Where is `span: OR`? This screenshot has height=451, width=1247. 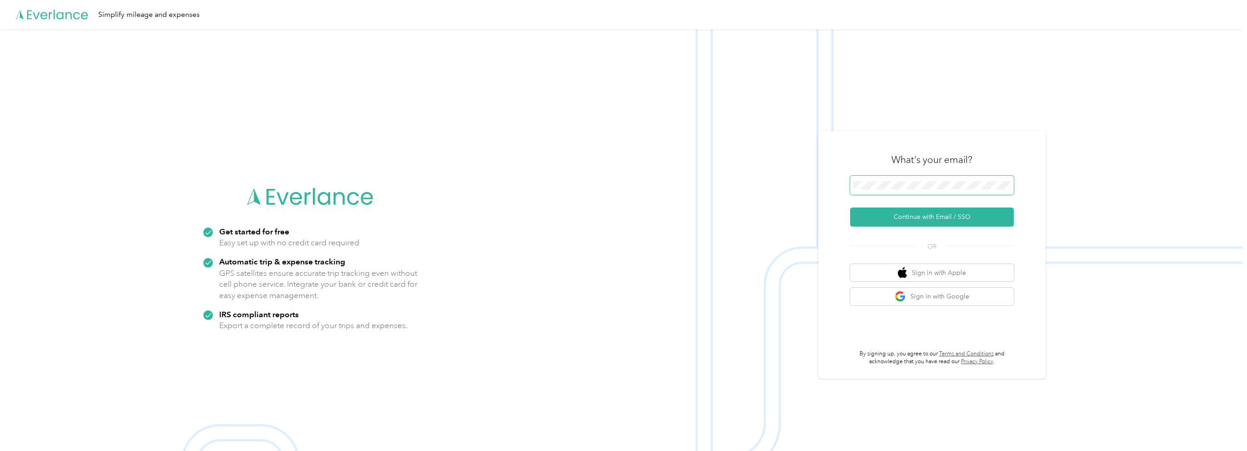
span: OR is located at coordinates (932, 246).